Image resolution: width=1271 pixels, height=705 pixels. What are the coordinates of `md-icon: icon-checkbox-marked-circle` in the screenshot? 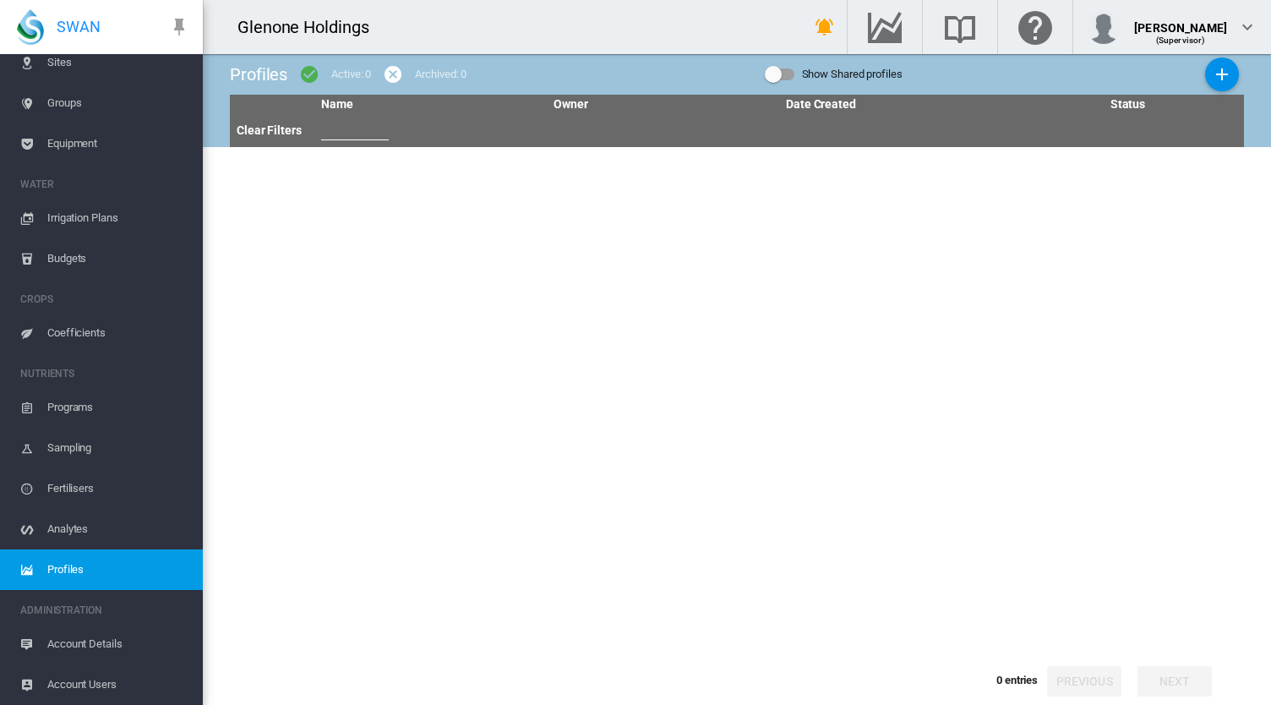 It's located at (309, 74).